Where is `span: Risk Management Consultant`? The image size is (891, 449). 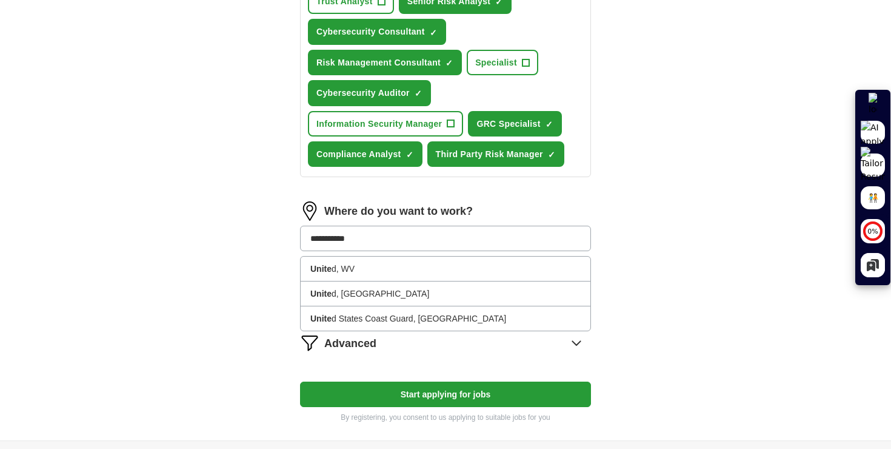 span: Risk Management Consultant is located at coordinates (378, 62).